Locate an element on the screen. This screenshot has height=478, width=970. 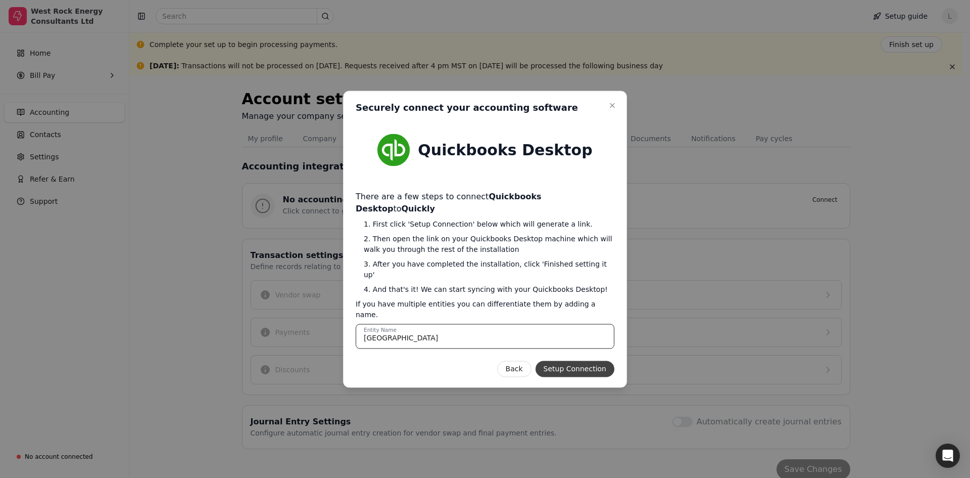
span: If you have multiple entities you can differentiate them by adding a name. is located at coordinates (485, 309).